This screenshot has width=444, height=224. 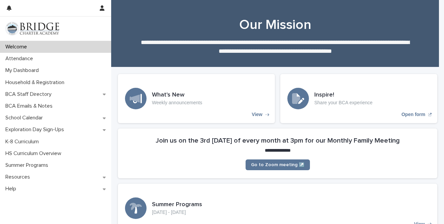 What do you see at coordinates (19, 177) in the screenshot?
I see `p: Resources` at bounding box center [19, 177].